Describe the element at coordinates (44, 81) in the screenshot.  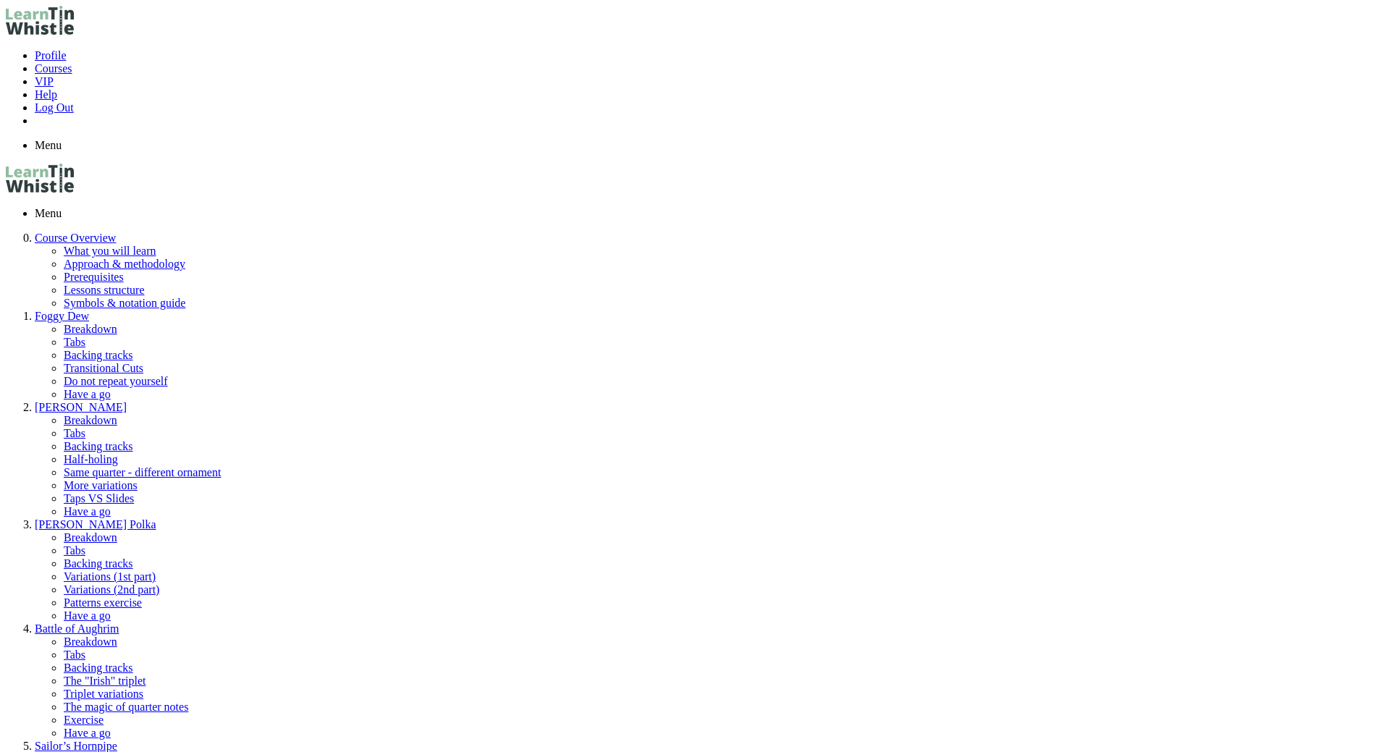
I see `a: VIP` at that location.